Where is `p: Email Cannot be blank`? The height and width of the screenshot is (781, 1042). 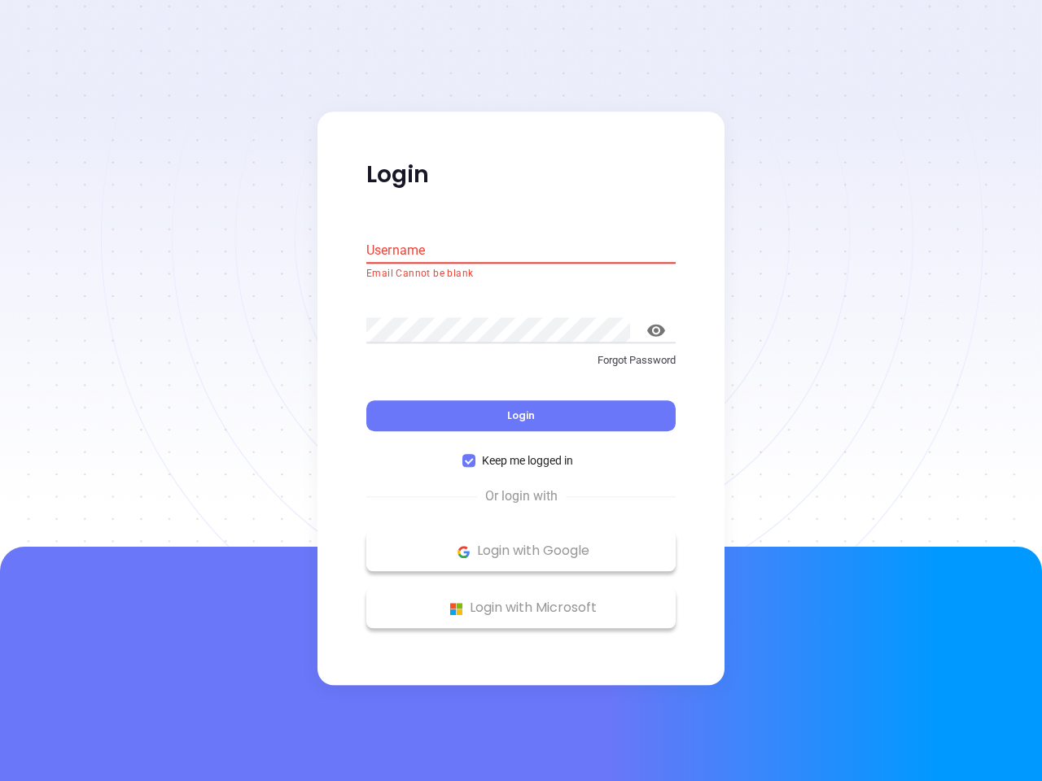
p: Email Cannot be blank is located at coordinates (521, 274).